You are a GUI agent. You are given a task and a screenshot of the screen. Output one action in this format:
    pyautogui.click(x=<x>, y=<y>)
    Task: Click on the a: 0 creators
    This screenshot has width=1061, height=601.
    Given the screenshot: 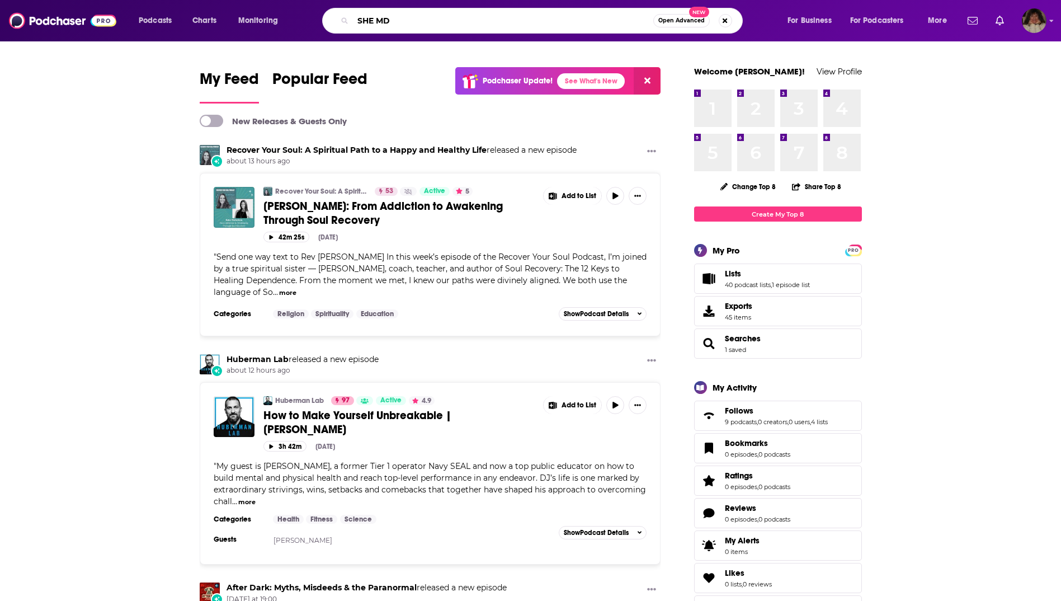 What is the action you would take?
    pyautogui.click(x=773, y=422)
    